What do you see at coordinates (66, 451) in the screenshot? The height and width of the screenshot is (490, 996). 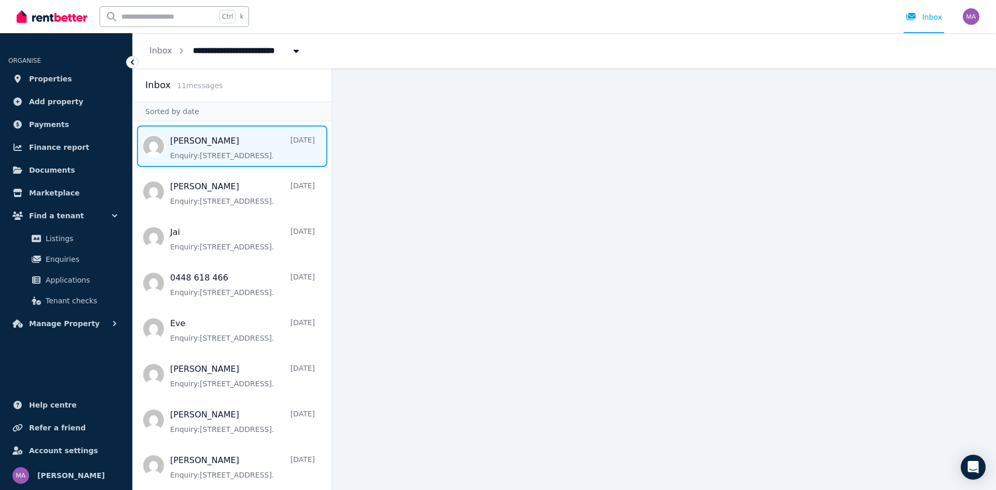 I see `a: Account settings` at bounding box center [66, 451].